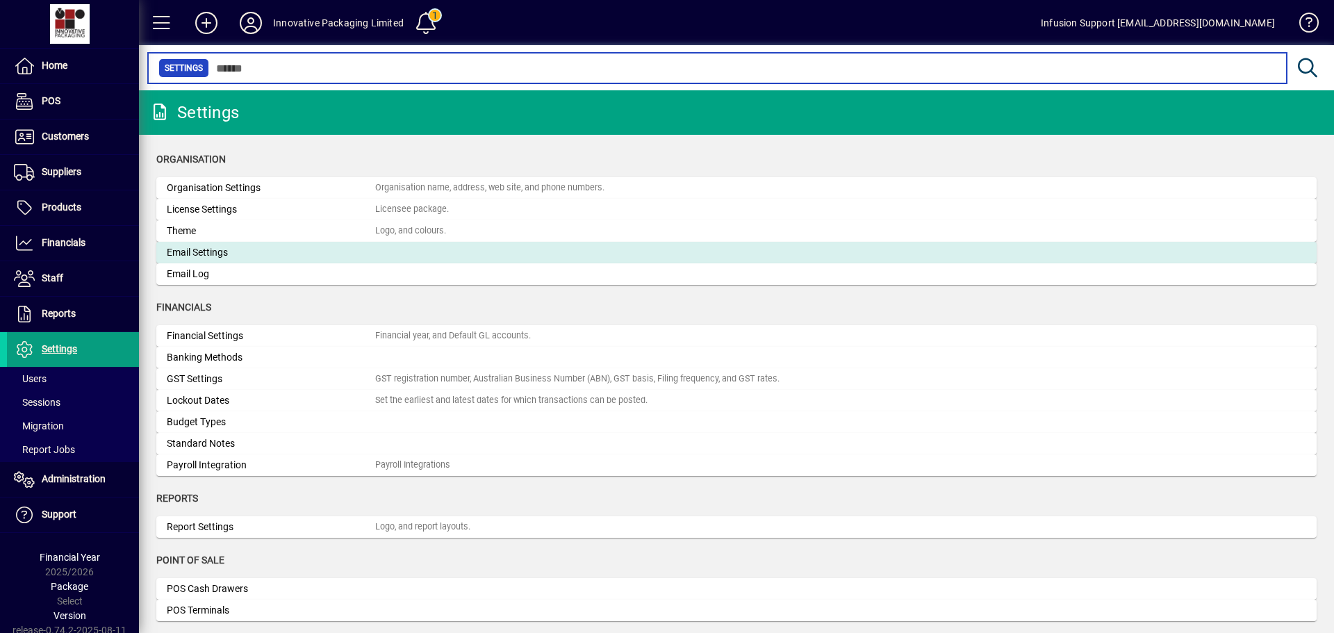 The height and width of the screenshot is (633, 1334). I want to click on span: Administration, so click(74, 479).